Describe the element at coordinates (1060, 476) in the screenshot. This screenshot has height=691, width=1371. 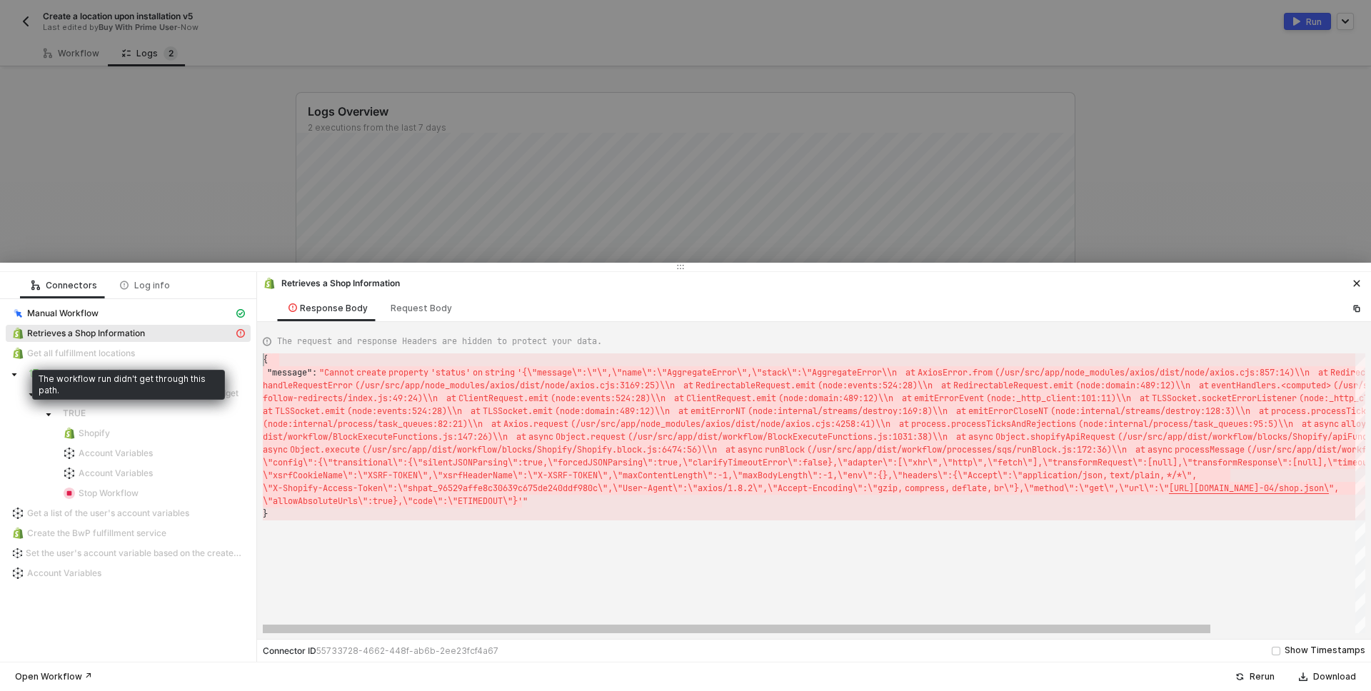
I see `span: \"application/json,` at that location.